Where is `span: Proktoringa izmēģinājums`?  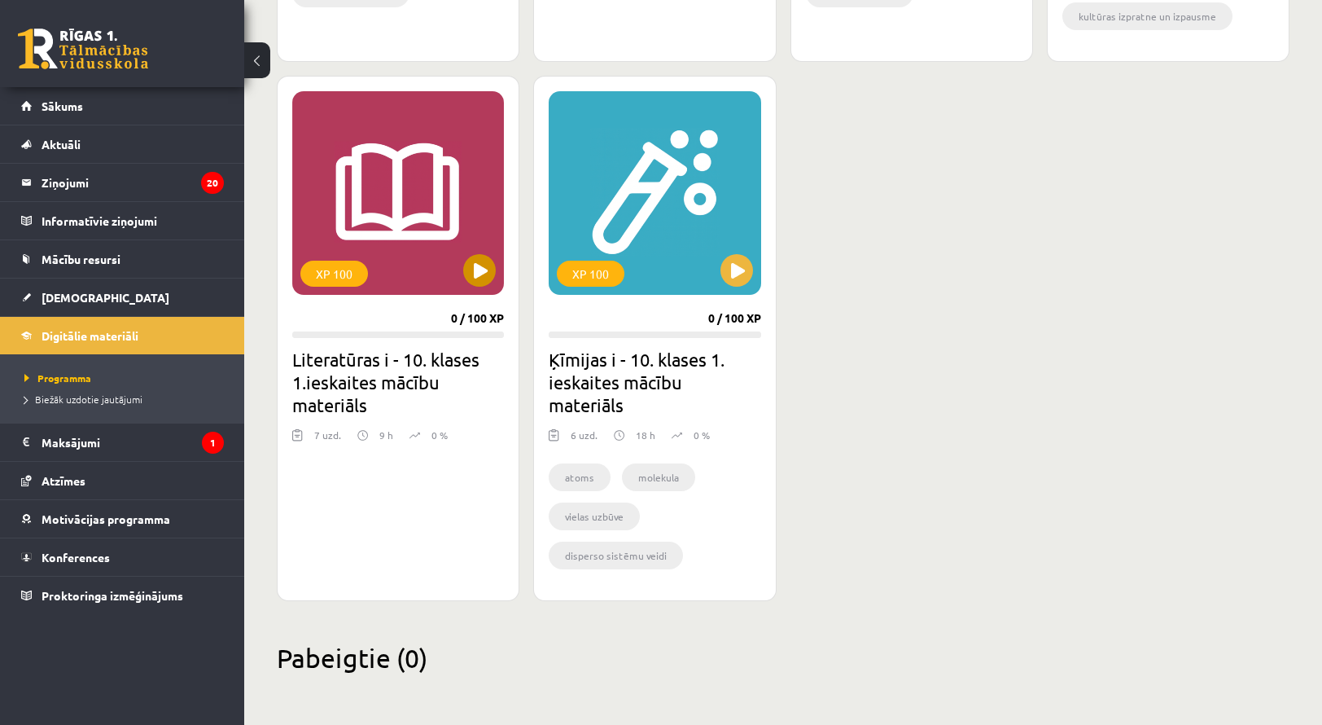 span: Proktoringa izmēģinājums is located at coordinates (112, 595).